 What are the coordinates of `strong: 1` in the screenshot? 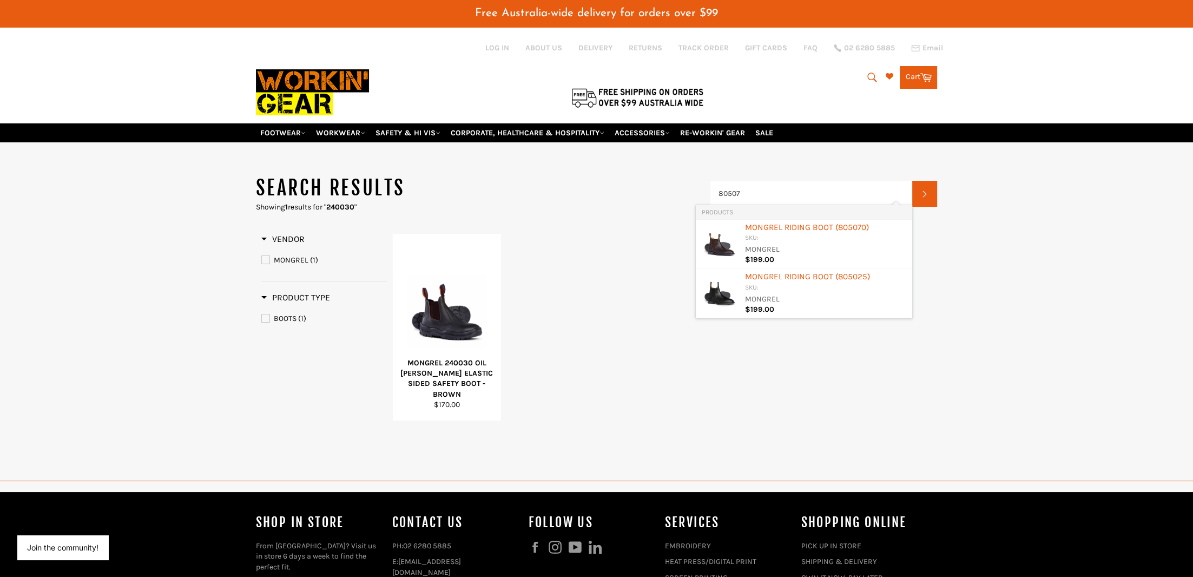 It's located at (286, 207).